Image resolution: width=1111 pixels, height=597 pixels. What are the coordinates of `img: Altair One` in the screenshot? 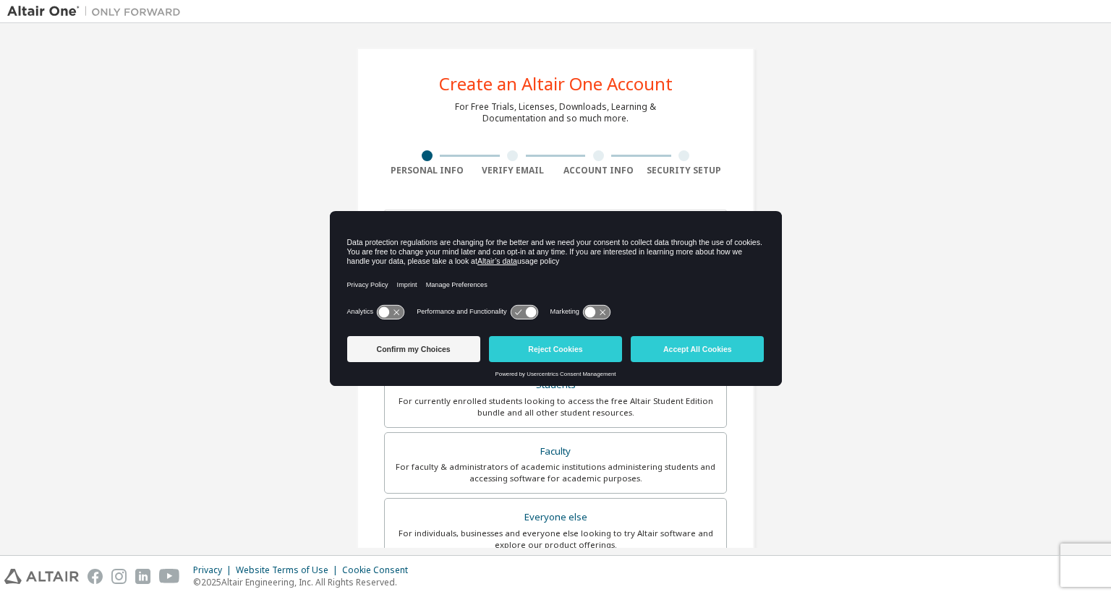 It's located at (98, 12).